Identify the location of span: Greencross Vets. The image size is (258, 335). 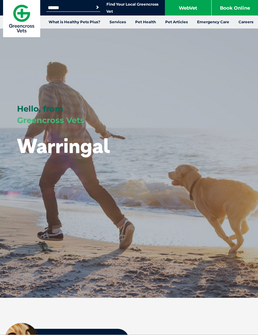
(51, 120).